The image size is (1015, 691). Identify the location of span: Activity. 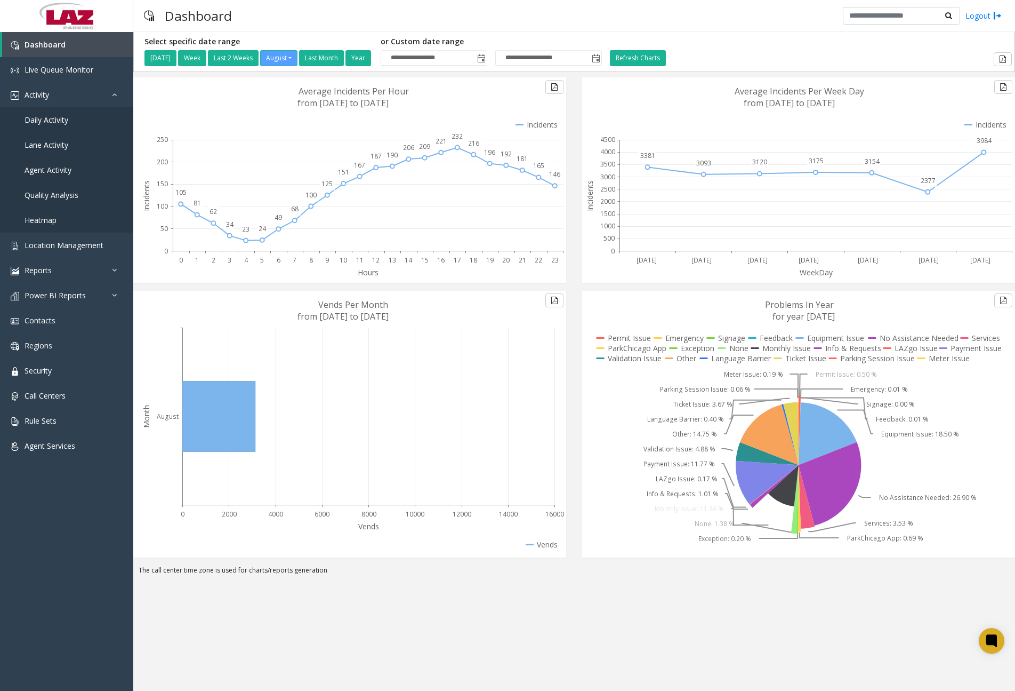
(37, 94).